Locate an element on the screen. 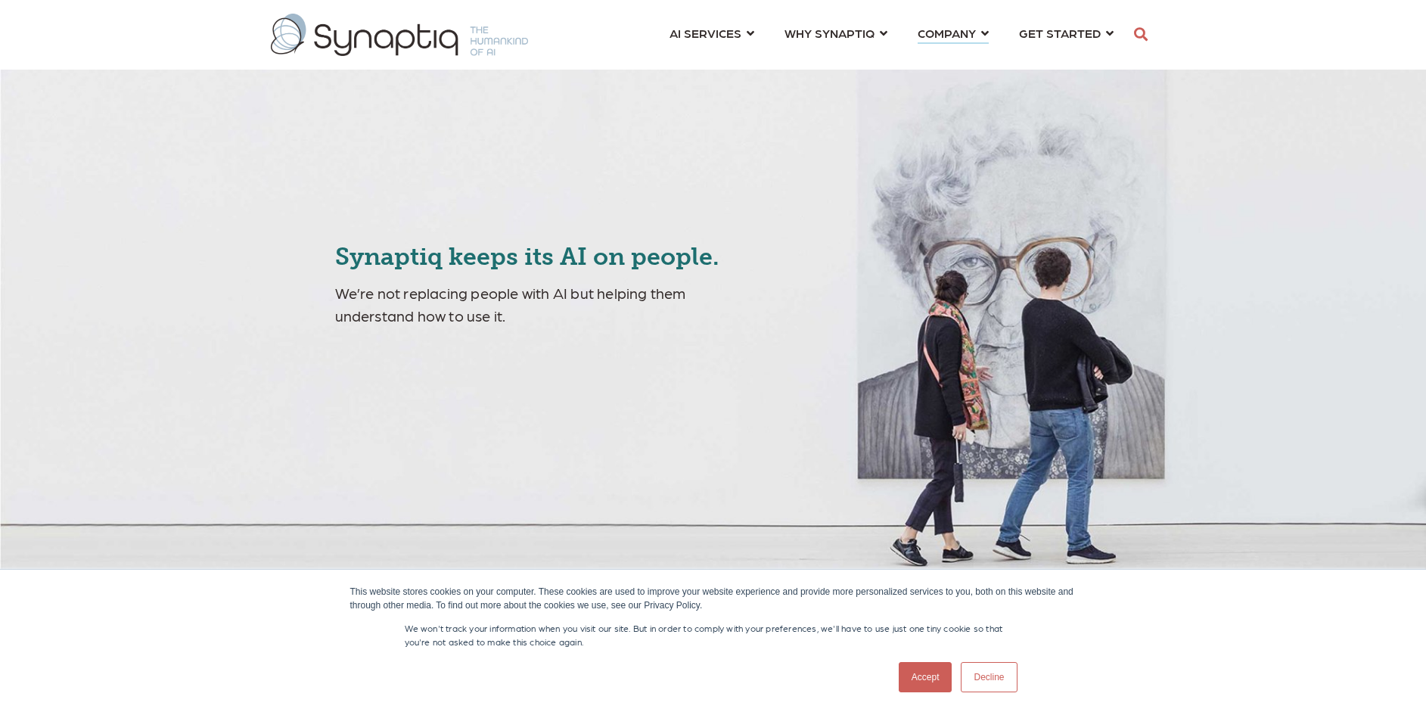  span: AI SERVICES is located at coordinates (705, 33).